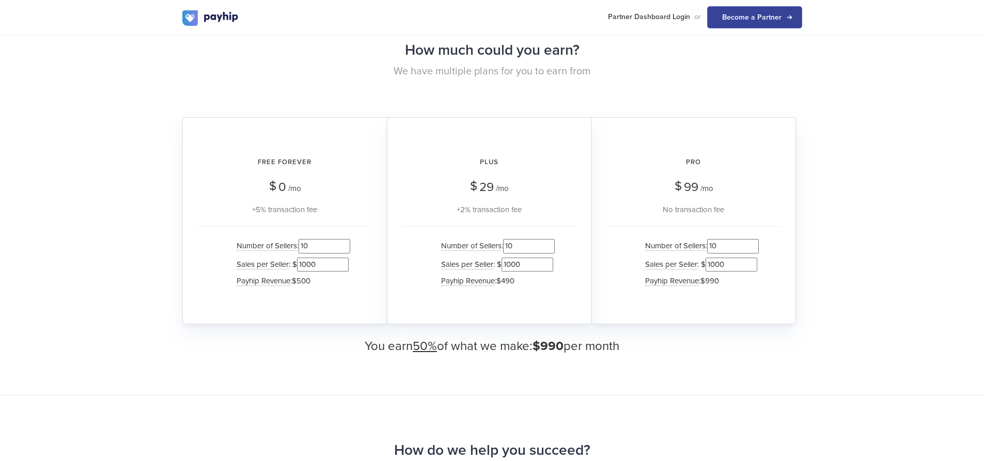  What do you see at coordinates (505, 281) in the screenshot?
I see `span: $490` at bounding box center [505, 281].